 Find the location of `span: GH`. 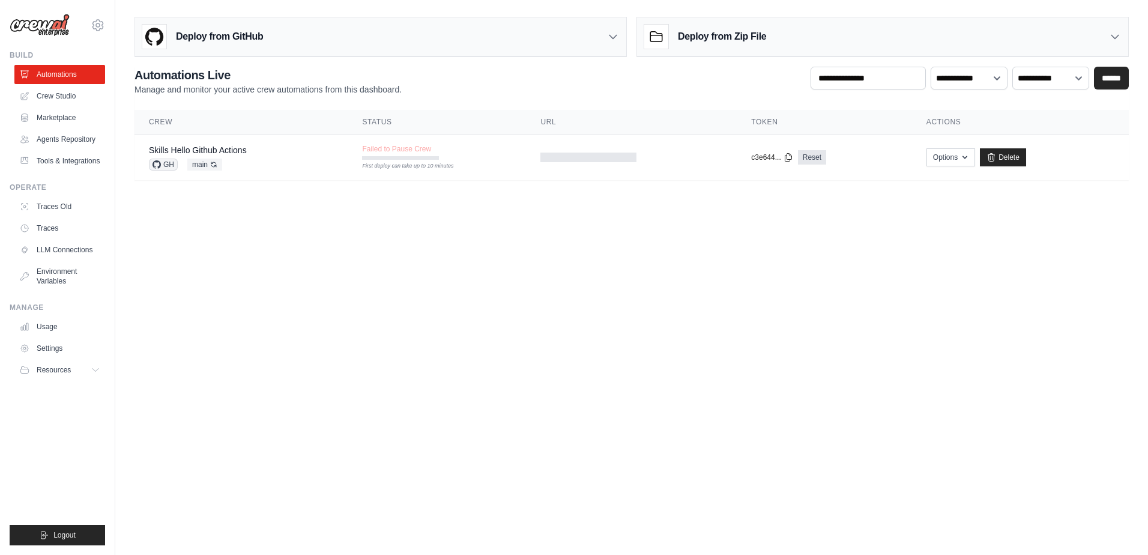

span: GH is located at coordinates (163, 165).